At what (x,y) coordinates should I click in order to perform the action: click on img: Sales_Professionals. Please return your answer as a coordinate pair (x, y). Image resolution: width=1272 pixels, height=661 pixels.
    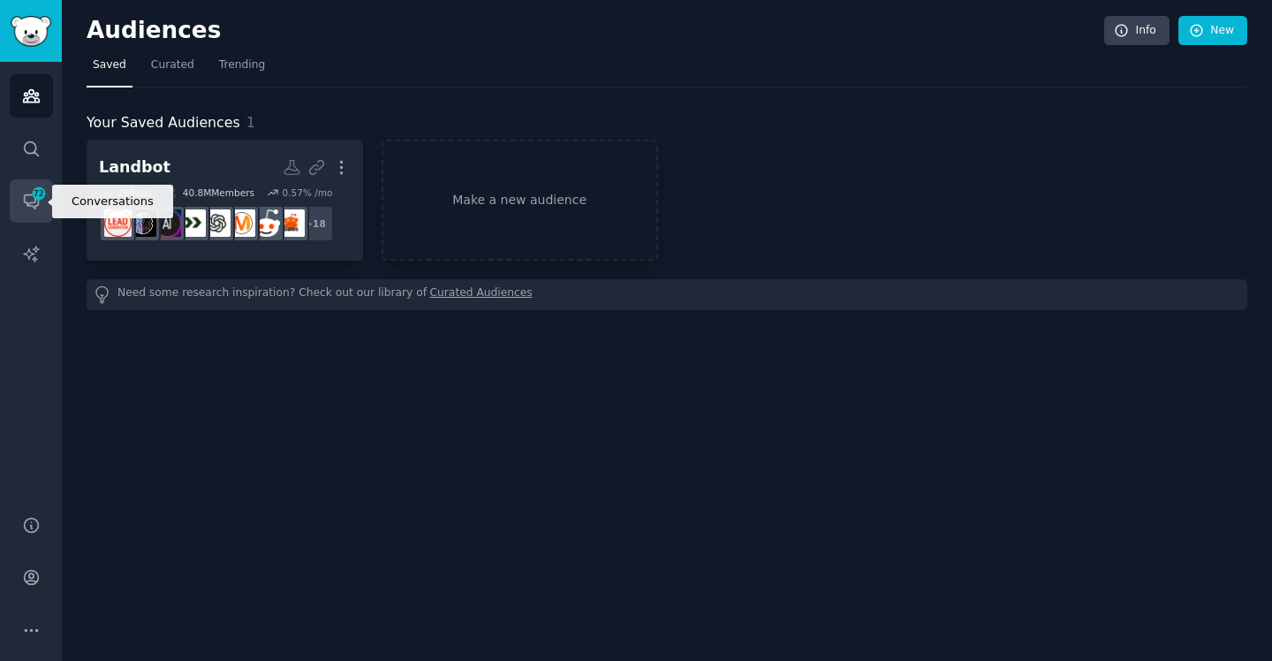
    Looking at the image, I should click on (291, 223).